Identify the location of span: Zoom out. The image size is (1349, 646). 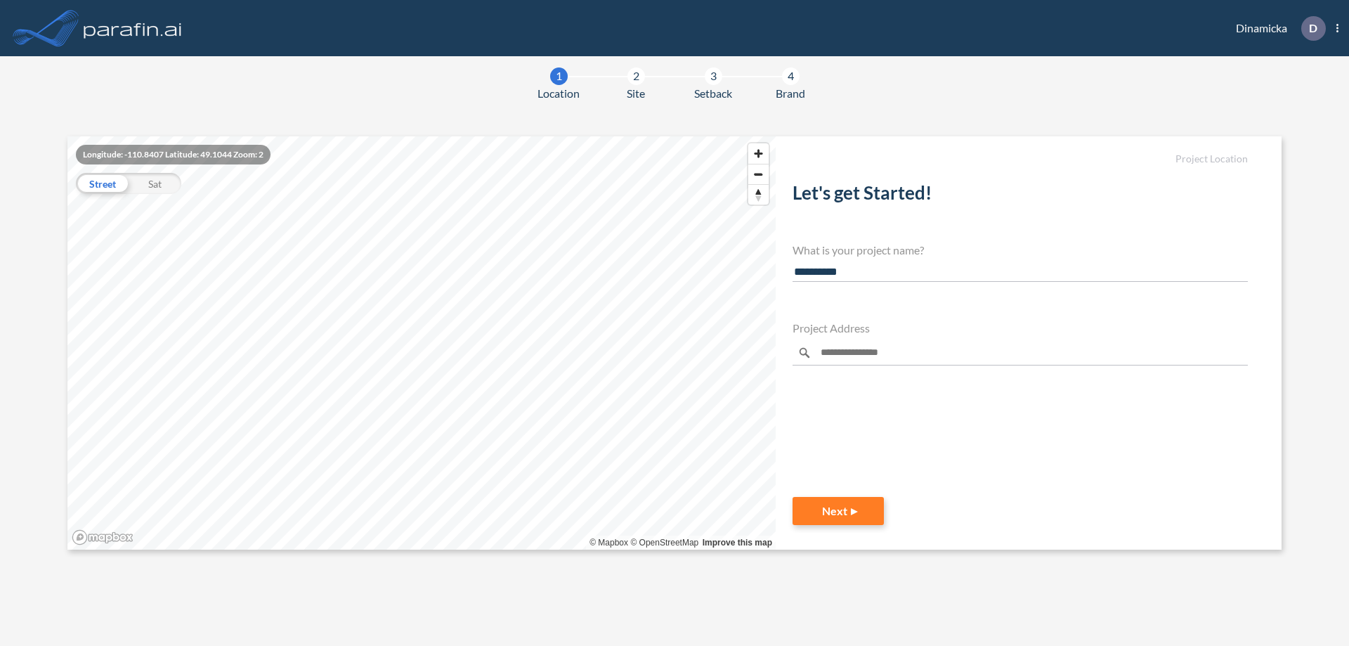
(758, 174).